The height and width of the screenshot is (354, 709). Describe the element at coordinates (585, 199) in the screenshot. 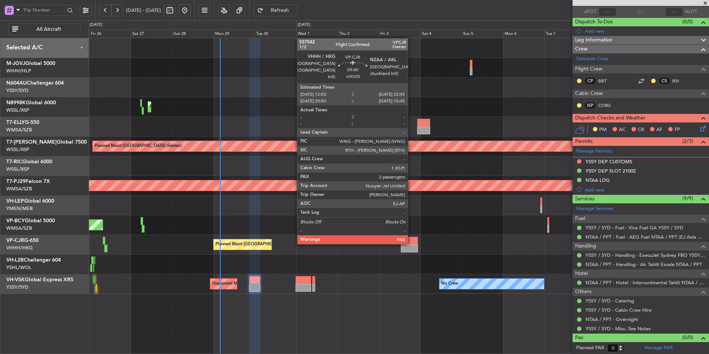

I see `span: Services` at that location.